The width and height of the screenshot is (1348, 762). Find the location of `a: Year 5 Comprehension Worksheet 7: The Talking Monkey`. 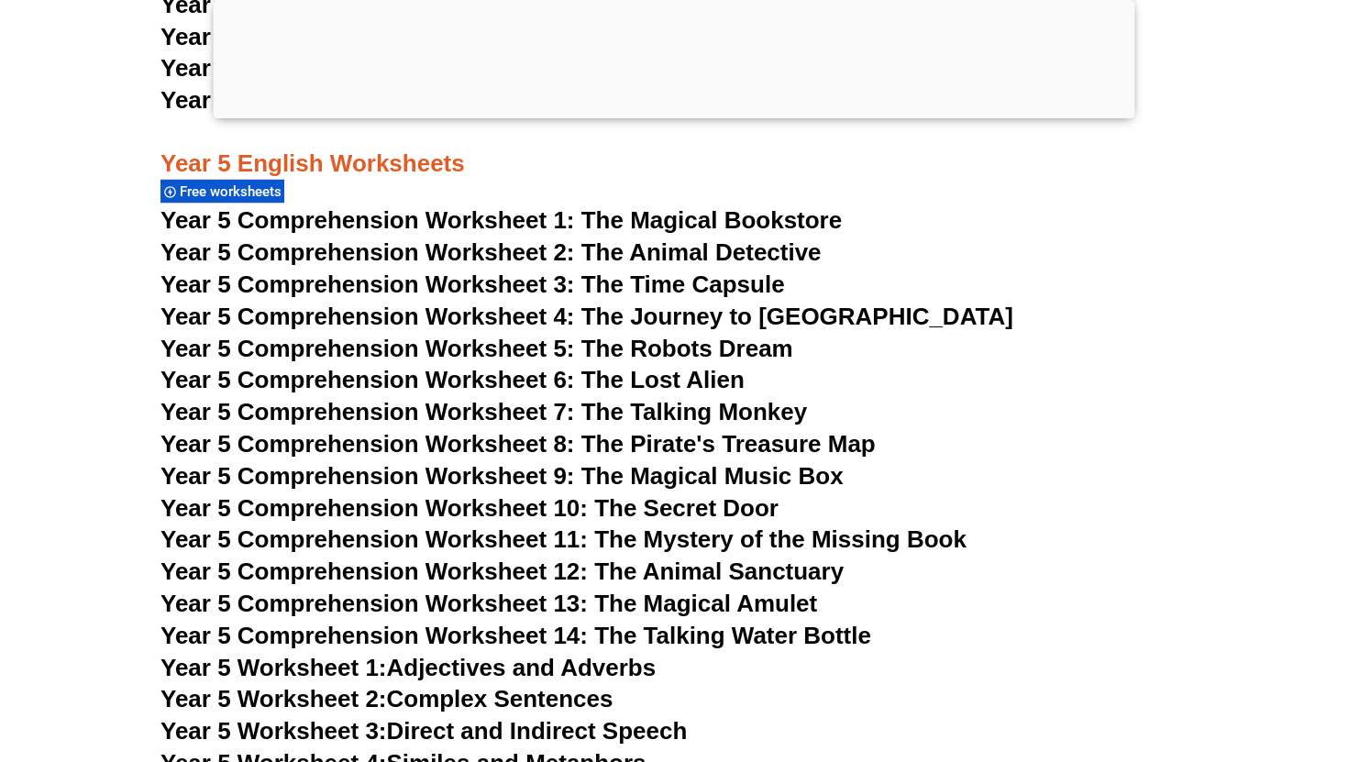

a: Year 5 Comprehension Worksheet 7: The Talking Monkey is located at coordinates (483, 412).